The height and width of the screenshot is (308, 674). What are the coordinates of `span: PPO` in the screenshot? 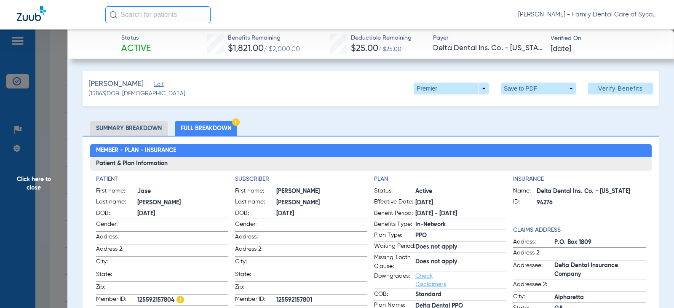 It's located at (461, 235).